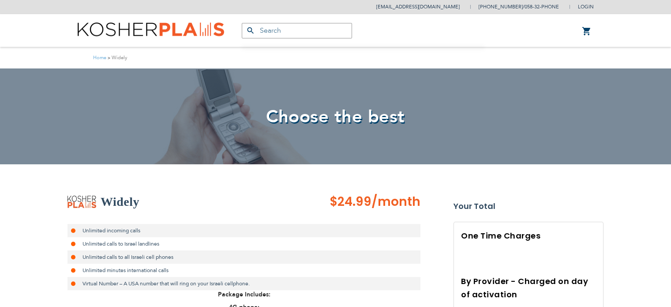 Image resolution: width=671 pixels, height=307 pixels. I want to click on h3: By Provider - Charged on day of activation, so click(529, 288).